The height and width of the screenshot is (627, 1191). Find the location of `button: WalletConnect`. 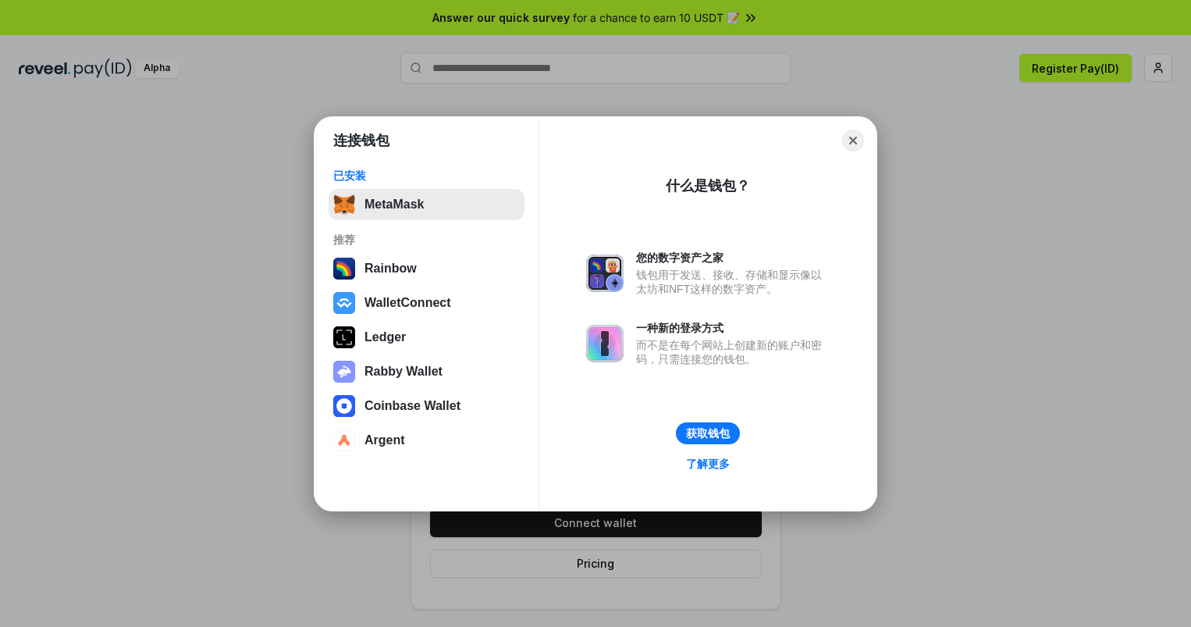

button: WalletConnect is located at coordinates (426, 303).